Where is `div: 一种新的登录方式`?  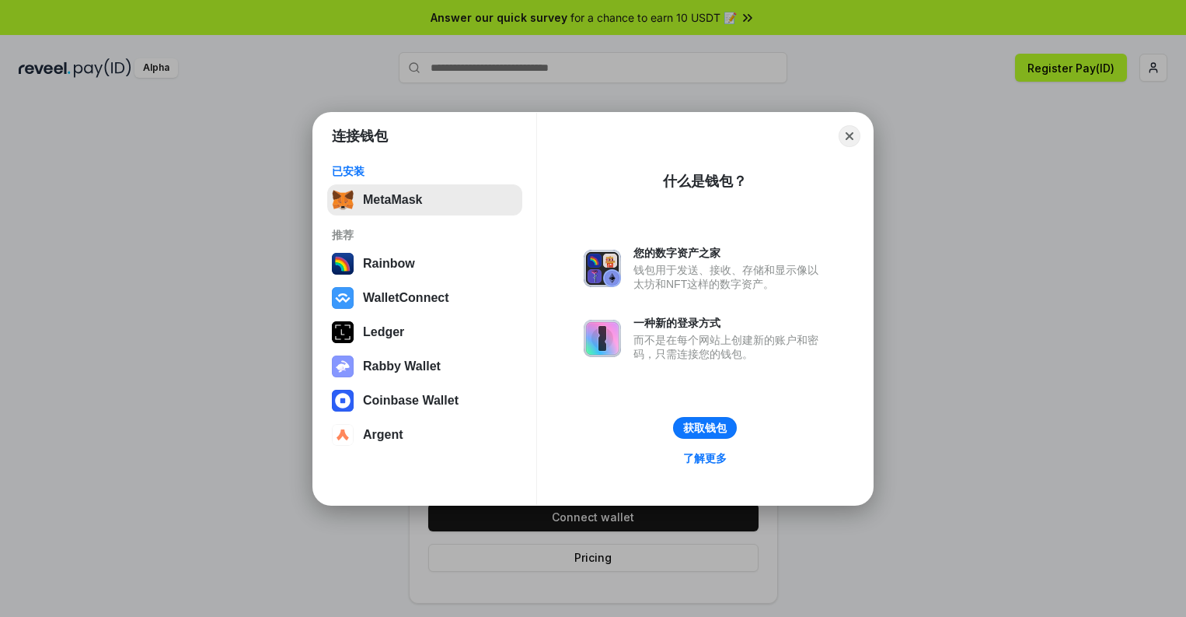
div: 一种新的登录方式 is located at coordinates (730, 323).